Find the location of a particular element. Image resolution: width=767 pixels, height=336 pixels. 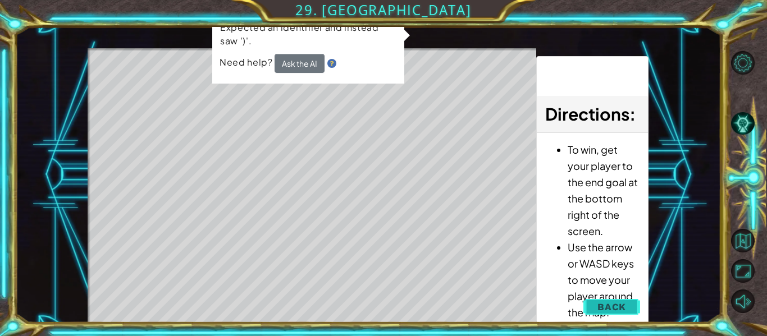

button: Level Options is located at coordinates (743, 63).